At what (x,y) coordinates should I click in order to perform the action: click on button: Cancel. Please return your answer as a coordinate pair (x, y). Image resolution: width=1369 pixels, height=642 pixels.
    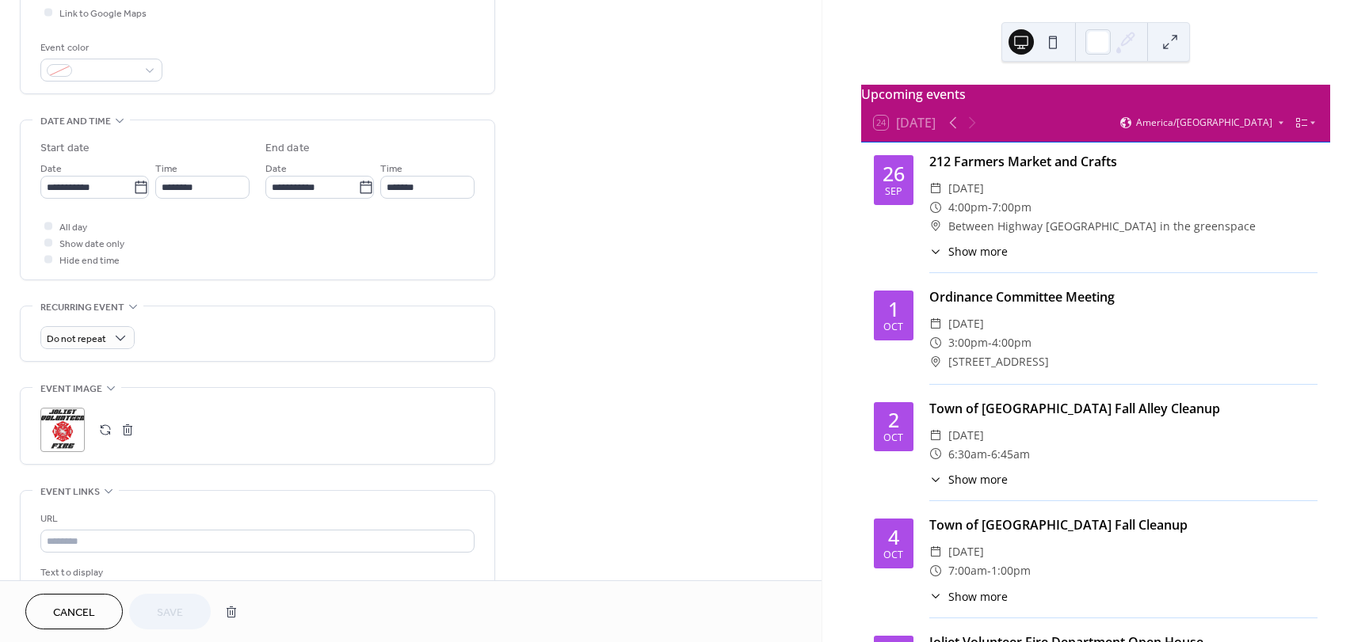
    Looking at the image, I should click on (74, 612).